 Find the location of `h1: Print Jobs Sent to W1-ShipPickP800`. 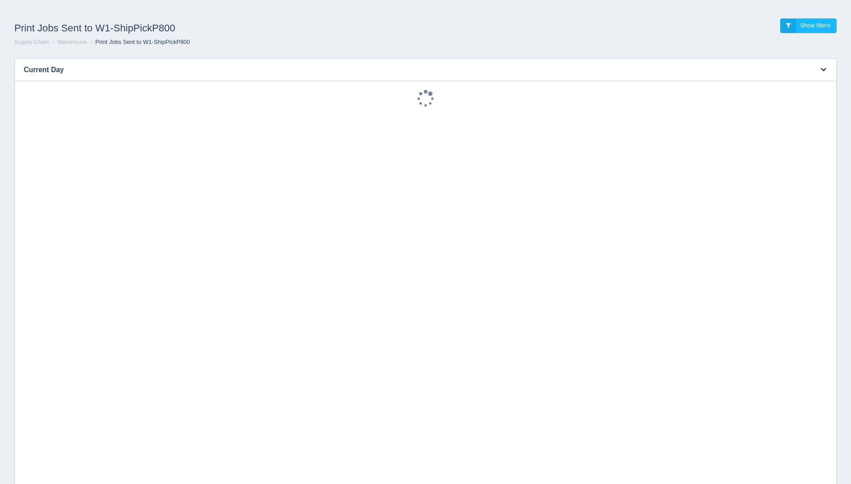

h1: Print Jobs Sent to W1-ShipPickP800 is located at coordinates (220, 28).